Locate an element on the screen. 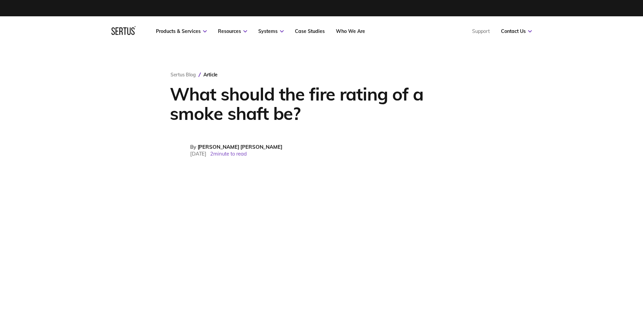 This screenshot has height=324, width=643. a: Case Studies is located at coordinates (310, 31).